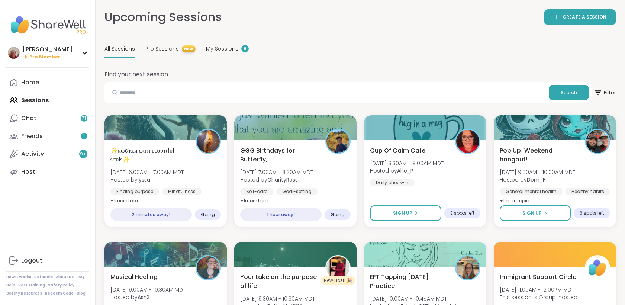  Describe the element at coordinates (32, 154) in the screenshot. I see `div: Activity` at that location.